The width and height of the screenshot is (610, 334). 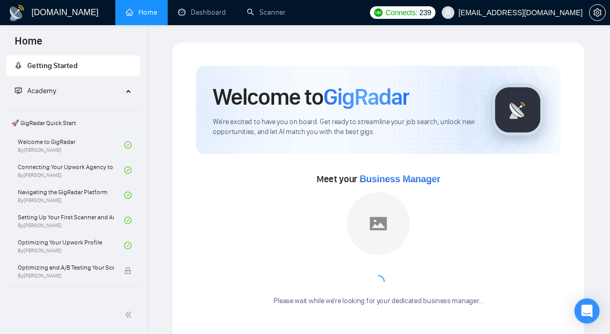 What do you see at coordinates (597, 13) in the screenshot?
I see `span: setting` at bounding box center [597, 13].